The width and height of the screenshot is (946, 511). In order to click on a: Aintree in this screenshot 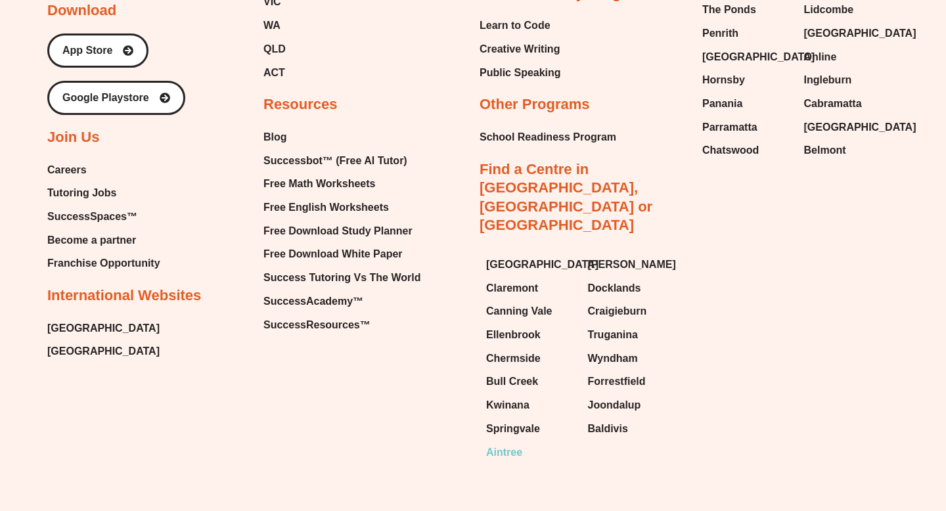, I will do `click(530, 453)`.